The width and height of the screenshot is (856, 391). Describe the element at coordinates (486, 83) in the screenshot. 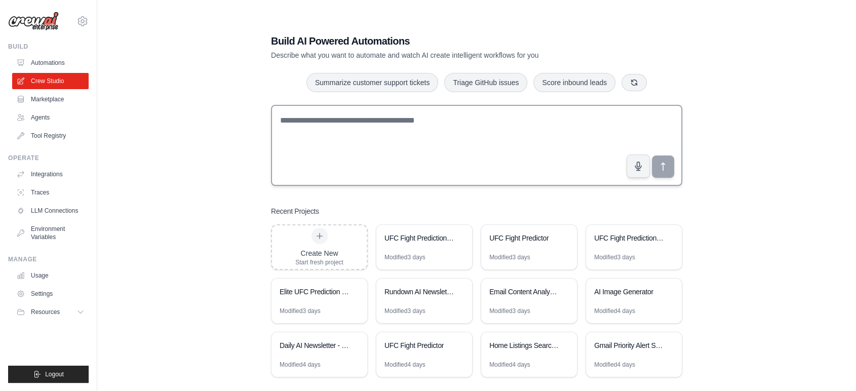

I see `button: Triage GitHub issues` at that location.